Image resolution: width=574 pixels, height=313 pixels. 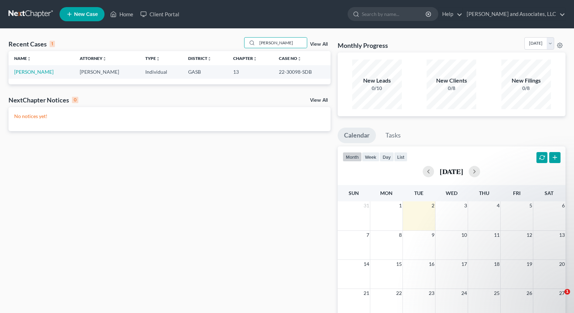 I want to click on a: Typeunfold_more, so click(x=153, y=58).